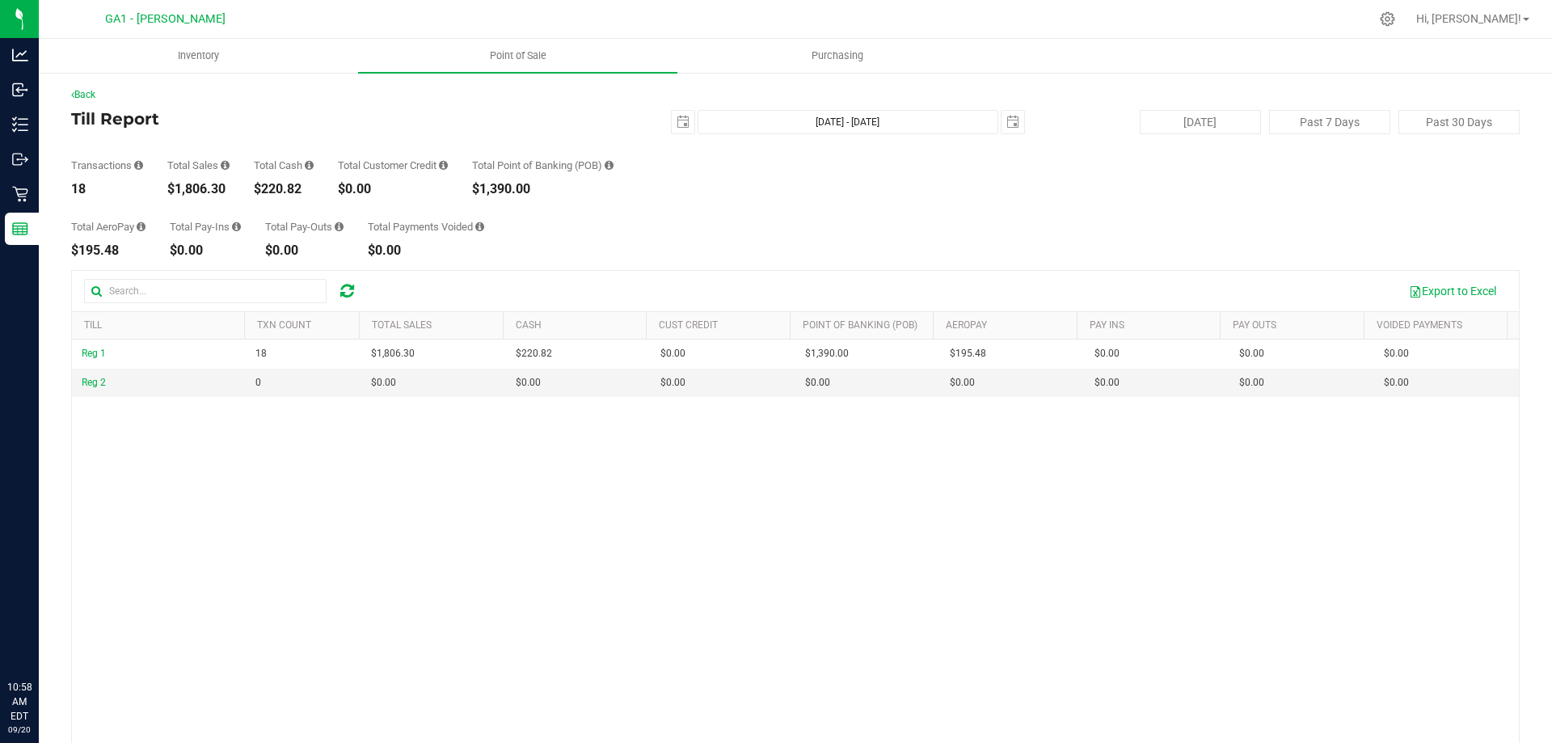  What do you see at coordinates (304, 226) in the screenshot?
I see `div: Total Pay-Outs` at bounding box center [304, 226].